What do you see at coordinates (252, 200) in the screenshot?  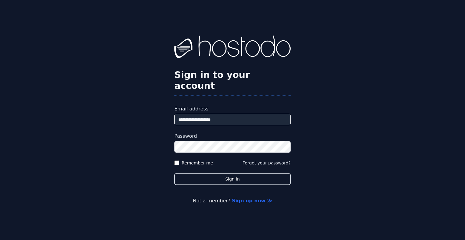 I see `a: Sign up now ≫` at bounding box center [252, 200].